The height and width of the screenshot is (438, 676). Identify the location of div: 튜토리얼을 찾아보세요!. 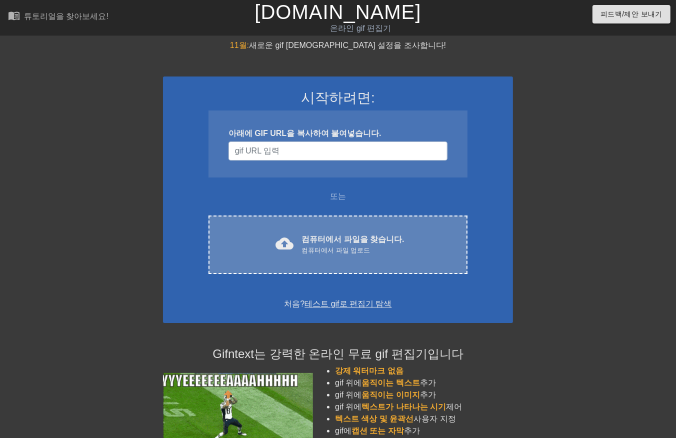
(66, 16).